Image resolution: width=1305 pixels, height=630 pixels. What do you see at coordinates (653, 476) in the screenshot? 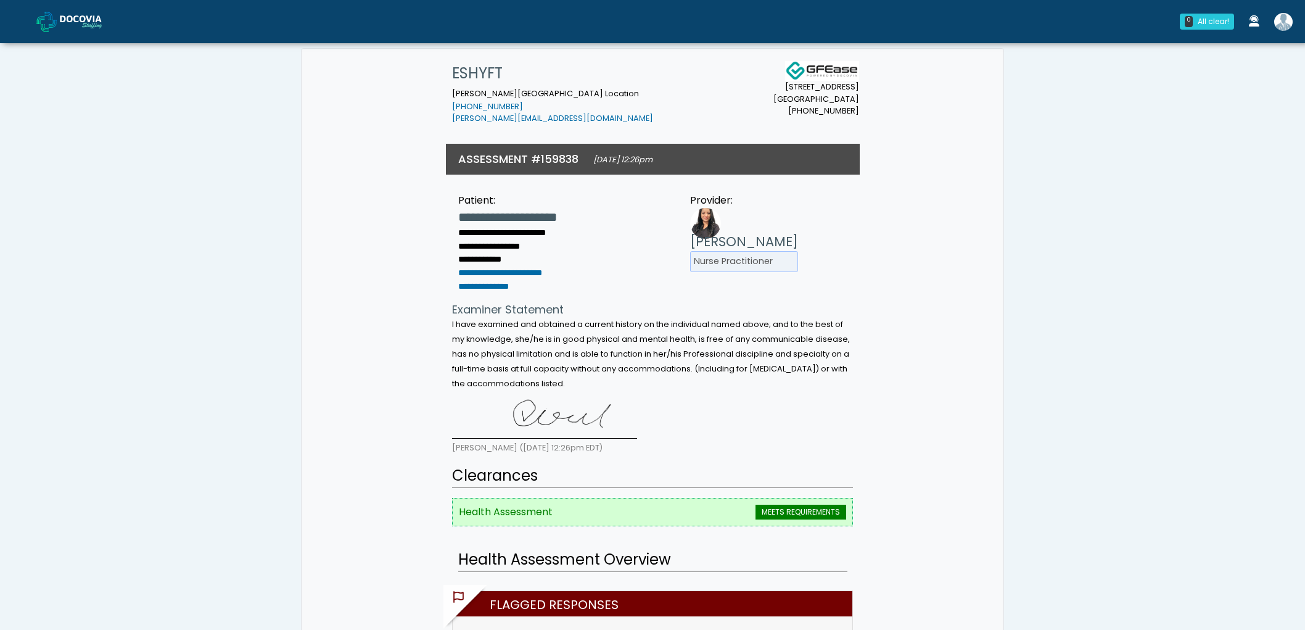
I see `h2: Clearances` at bounding box center [653, 476].